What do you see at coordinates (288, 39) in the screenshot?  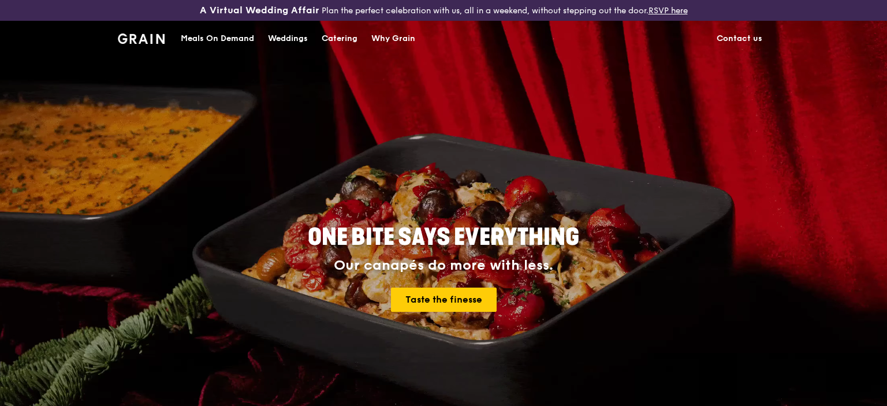 I see `a: Weddings` at bounding box center [288, 39].